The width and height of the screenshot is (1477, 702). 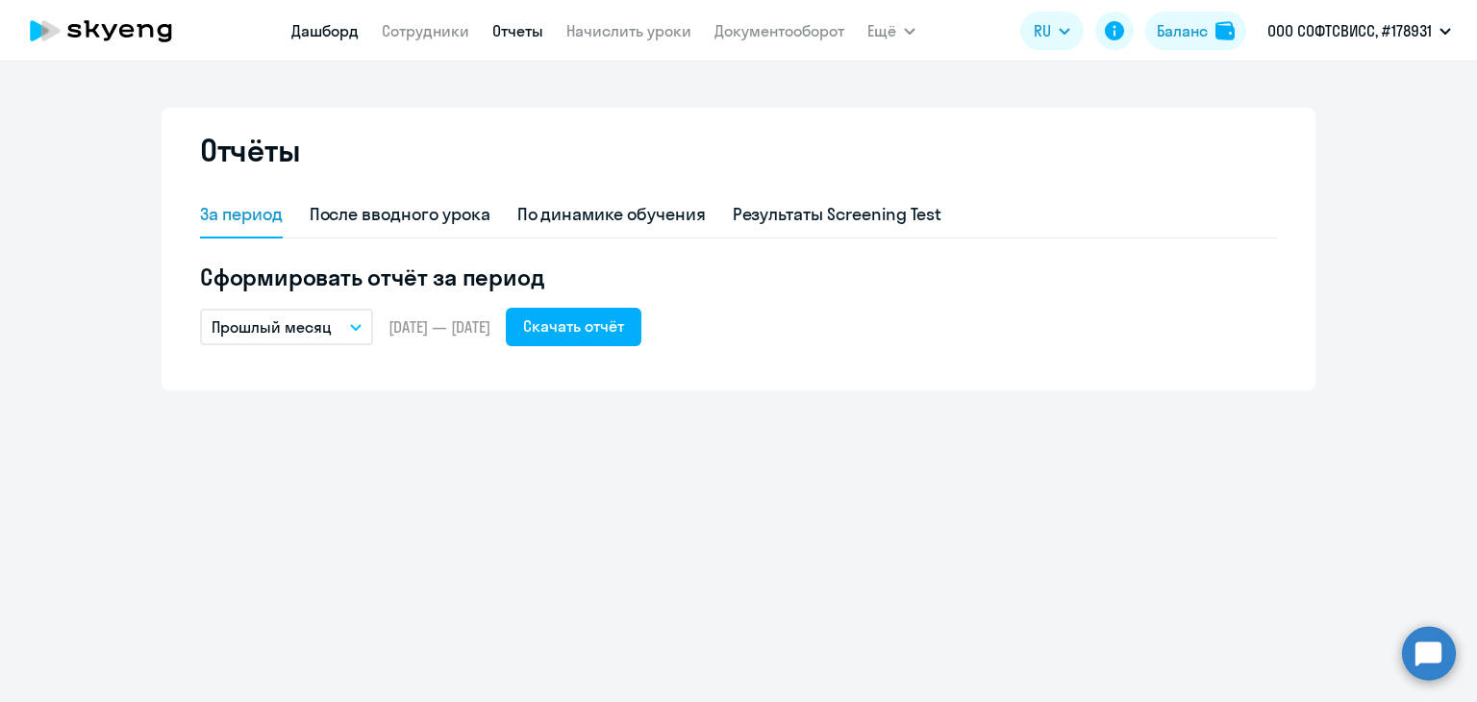 What do you see at coordinates (241, 214) in the screenshot?
I see `div: За период` at bounding box center [241, 214].